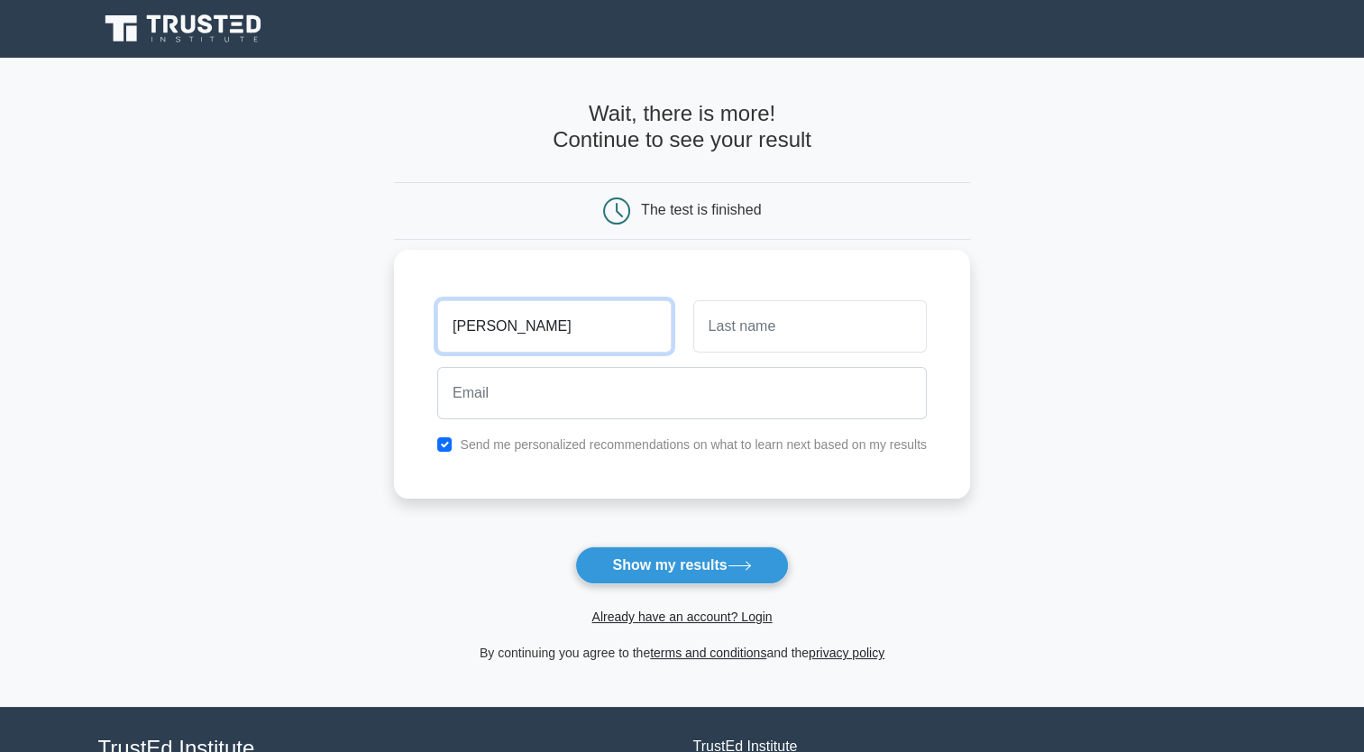 Image resolution: width=1364 pixels, height=752 pixels. What do you see at coordinates (810, 326) in the screenshot?
I see `input: Last name` at bounding box center [810, 326].